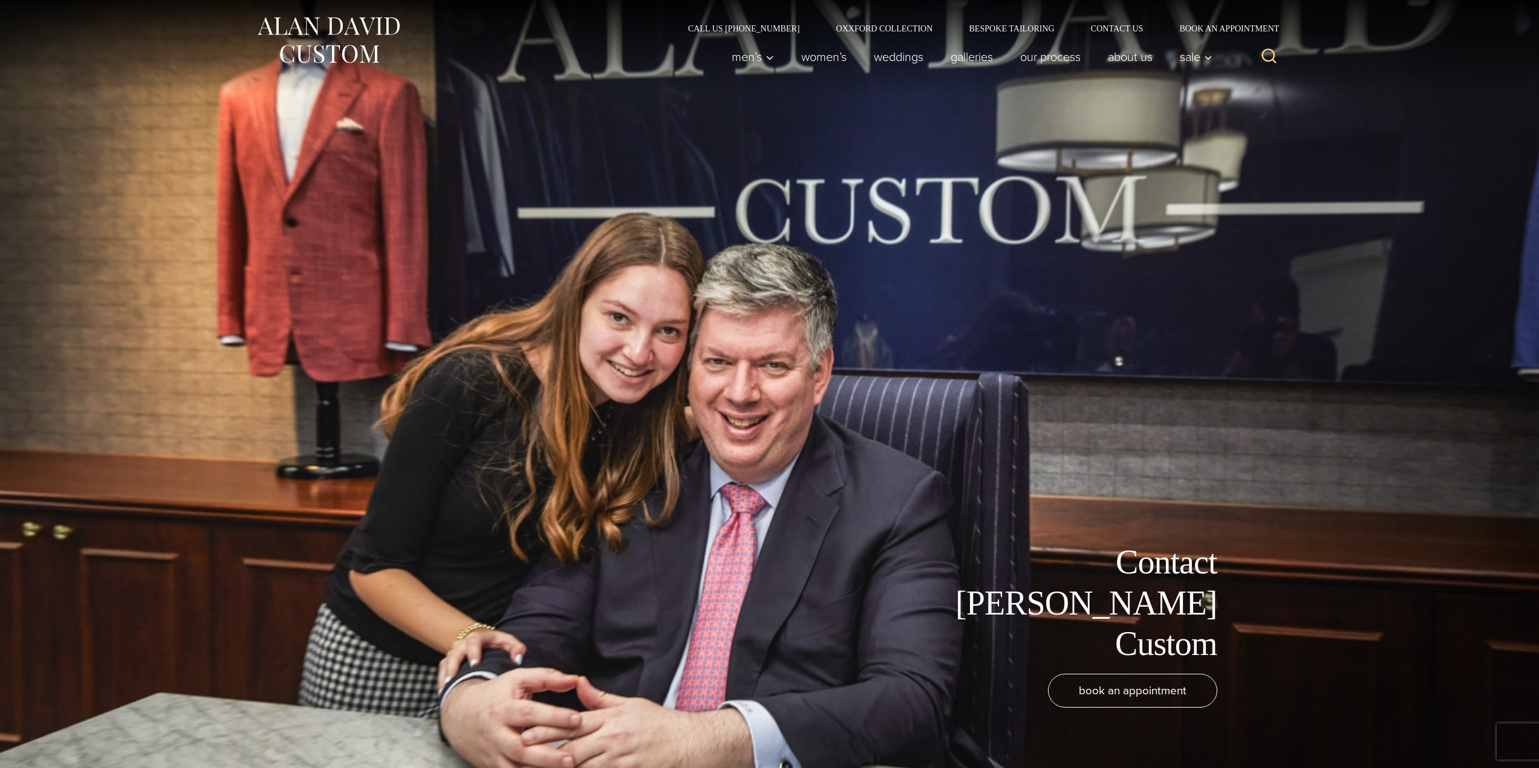  What do you see at coordinates (753, 57) in the screenshot?
I see `span: Men’s` at bounding box center [753, 57].